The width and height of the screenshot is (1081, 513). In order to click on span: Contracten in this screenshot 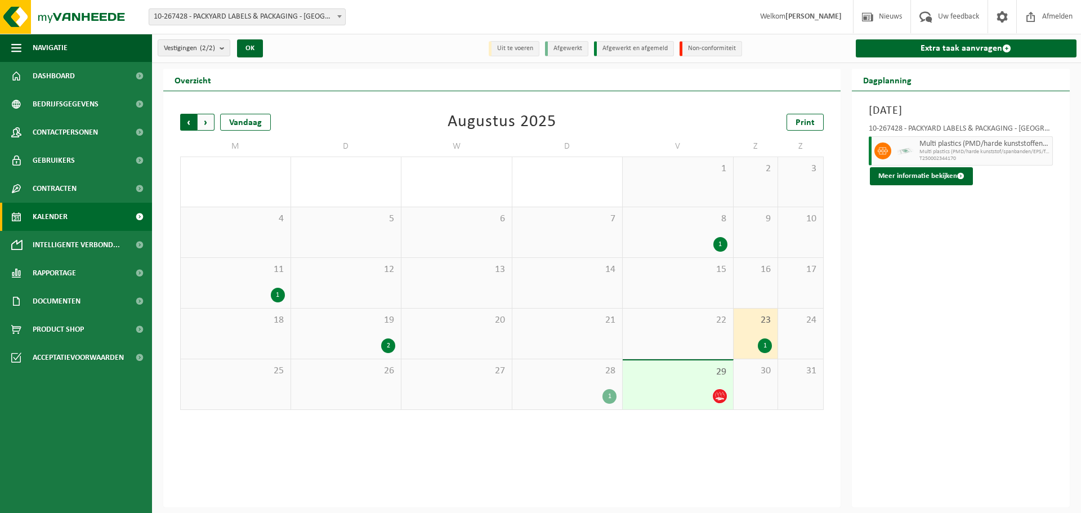, I will do `click(55, 189)`.